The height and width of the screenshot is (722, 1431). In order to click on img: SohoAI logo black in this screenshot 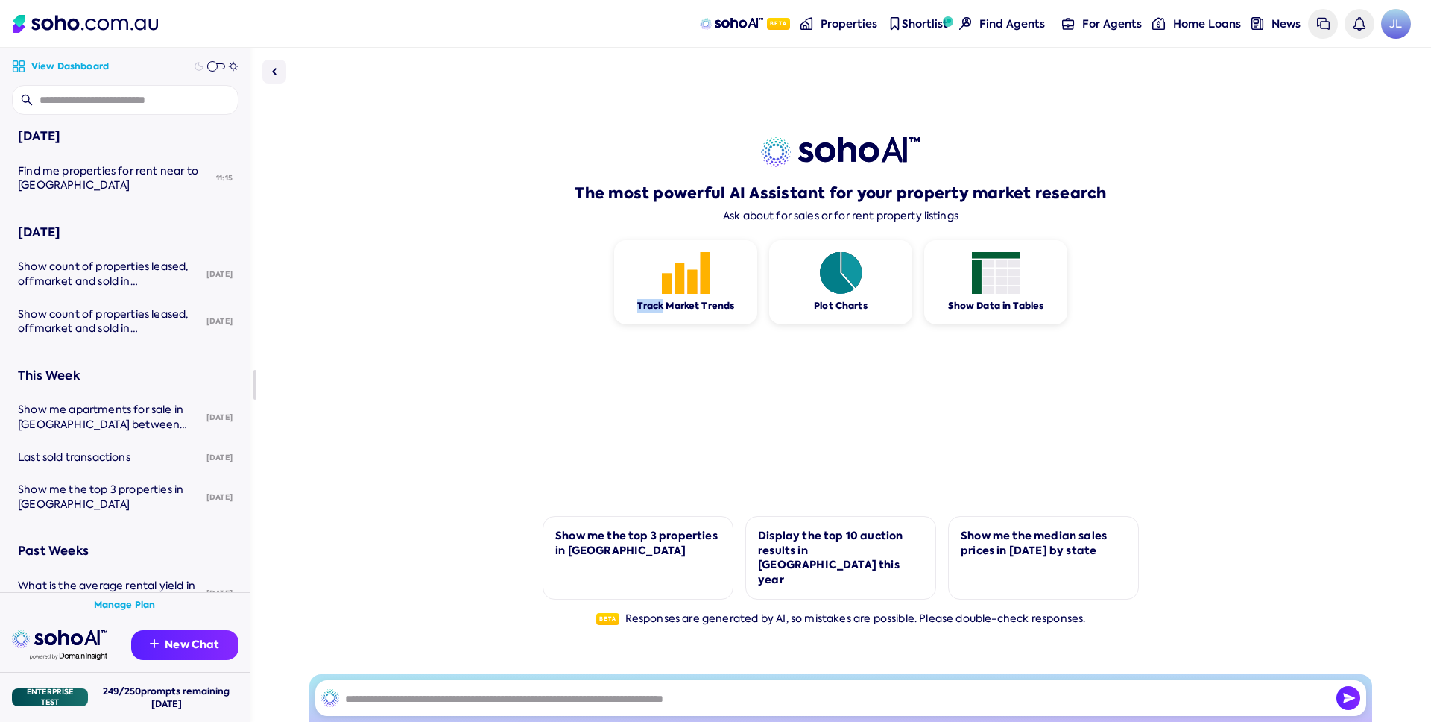, I will do `click(330, 698)`.